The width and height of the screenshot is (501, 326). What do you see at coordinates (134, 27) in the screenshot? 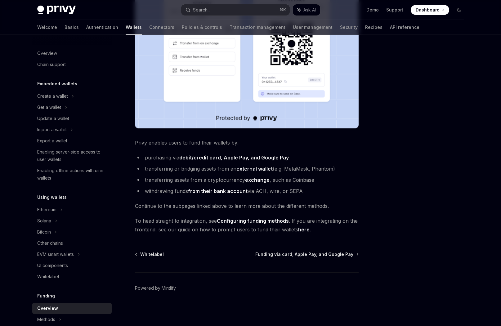
I see `a: Wallets` at bounding box center [134, 27].